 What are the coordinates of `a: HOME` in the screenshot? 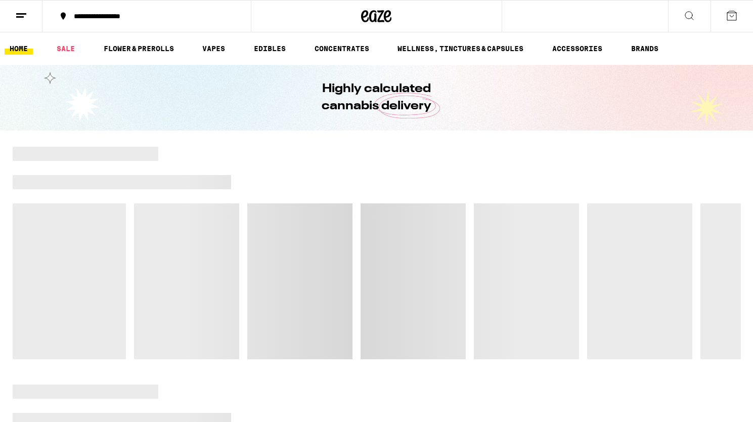 It's located at (19, 49).